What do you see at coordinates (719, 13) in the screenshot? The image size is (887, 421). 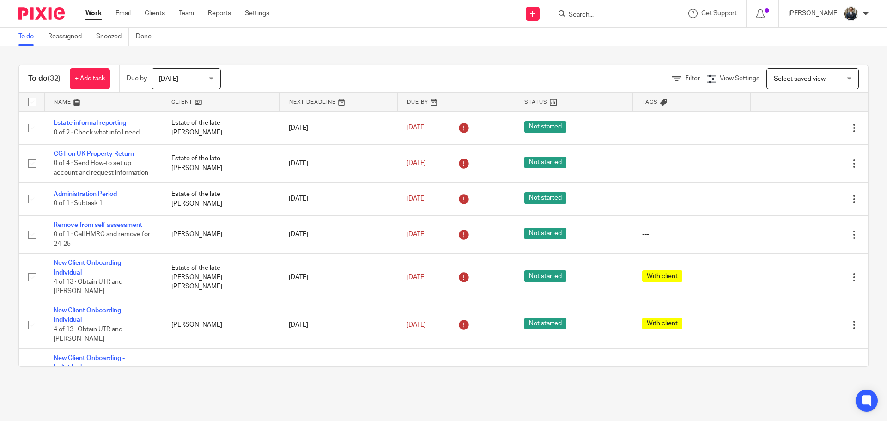 I see `span: Get Support` at bounding box center [719, 13].